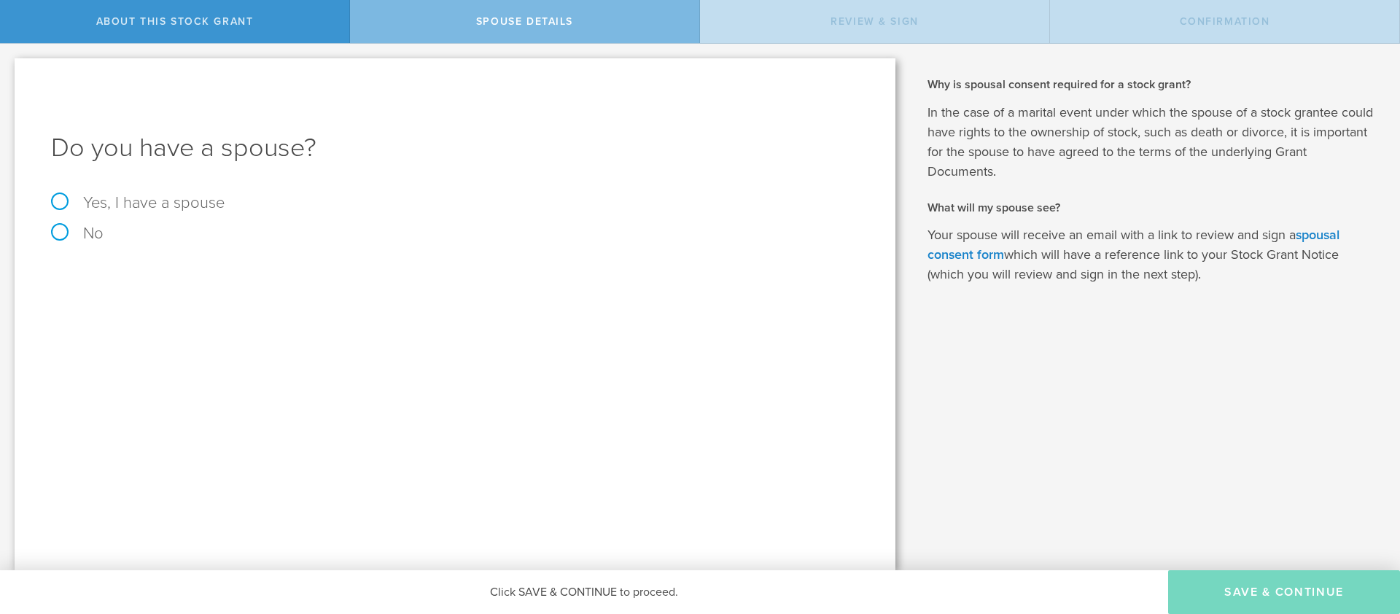  I want to click on div: Chat Widget, so click(1364, 535).